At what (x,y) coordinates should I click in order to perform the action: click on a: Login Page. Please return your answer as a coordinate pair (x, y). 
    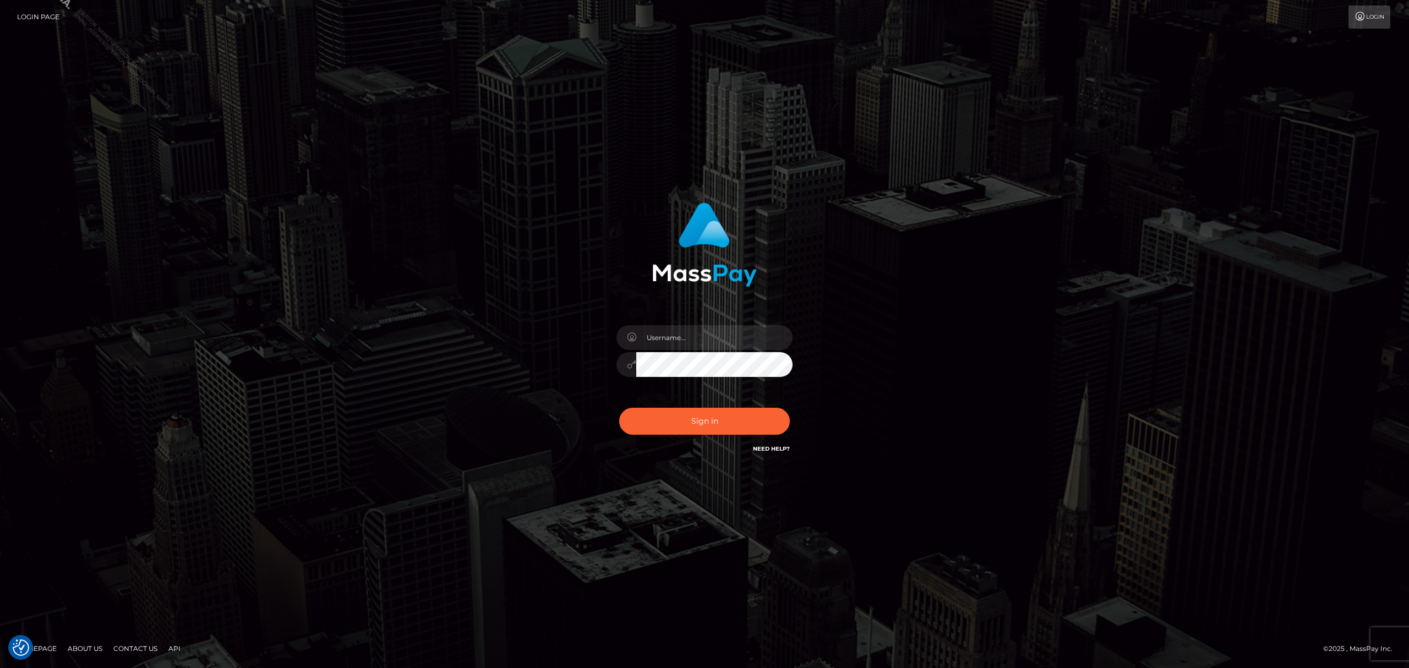
    Looking at the image, I should click on (38, 17).